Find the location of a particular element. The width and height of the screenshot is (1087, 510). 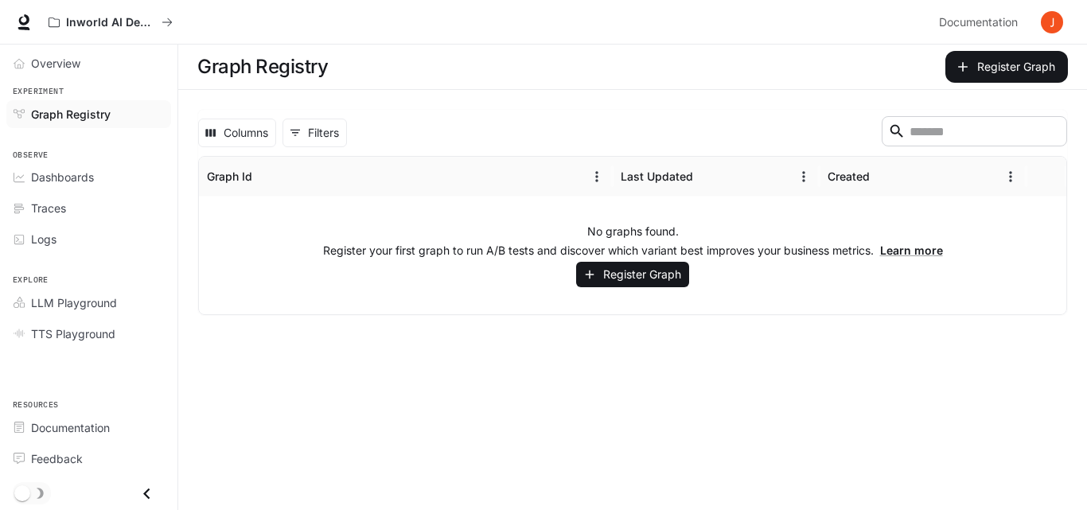

button: Show filters is located at coordinates (314, 133).